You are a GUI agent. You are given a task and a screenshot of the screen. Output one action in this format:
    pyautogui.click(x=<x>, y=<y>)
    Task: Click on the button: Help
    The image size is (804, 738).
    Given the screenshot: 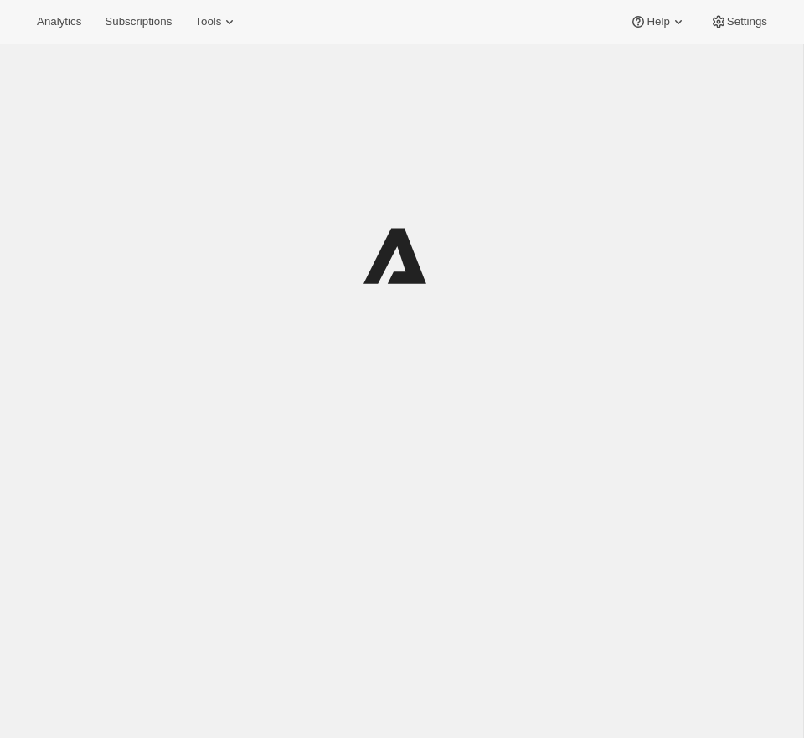 What is the action you would take?
    pyautogui.click(x=658, y=22)
    